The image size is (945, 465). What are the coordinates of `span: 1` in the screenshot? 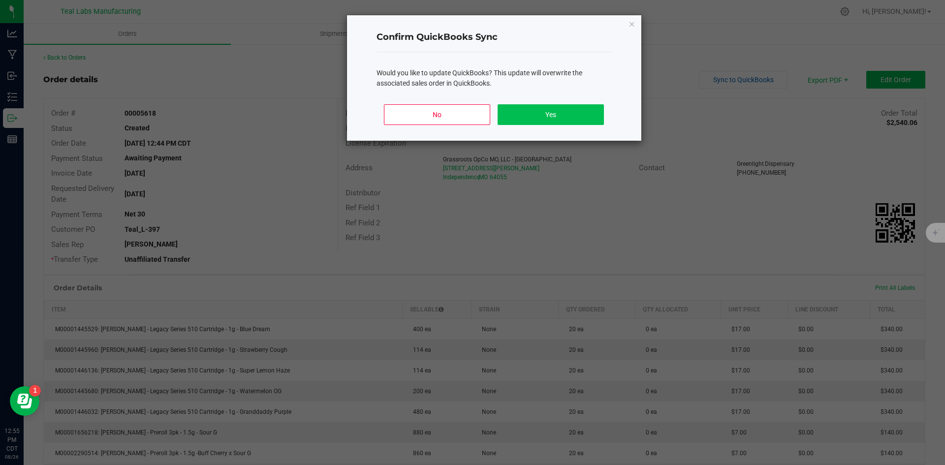 It's located at (6, 5).